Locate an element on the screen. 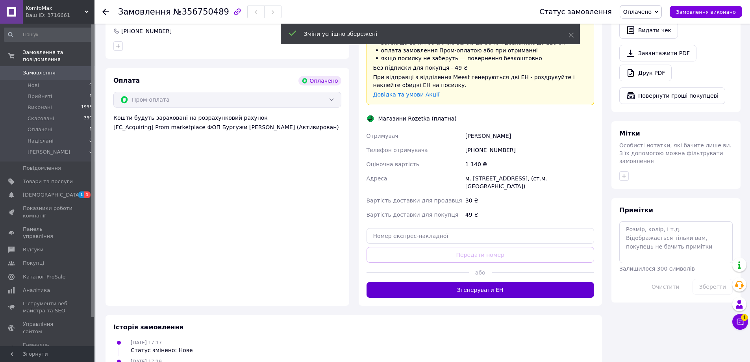  span: Надіслані is located at coordinates (41, 141).